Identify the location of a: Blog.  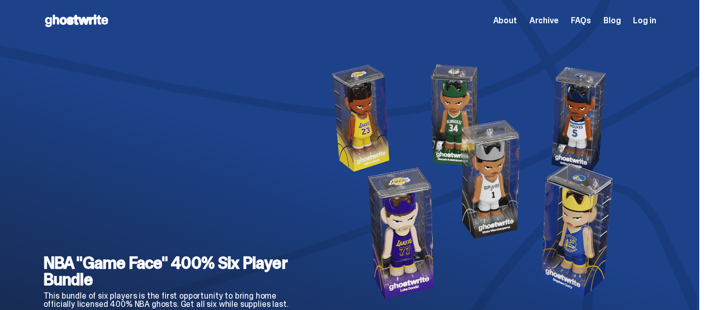
(611, 21).